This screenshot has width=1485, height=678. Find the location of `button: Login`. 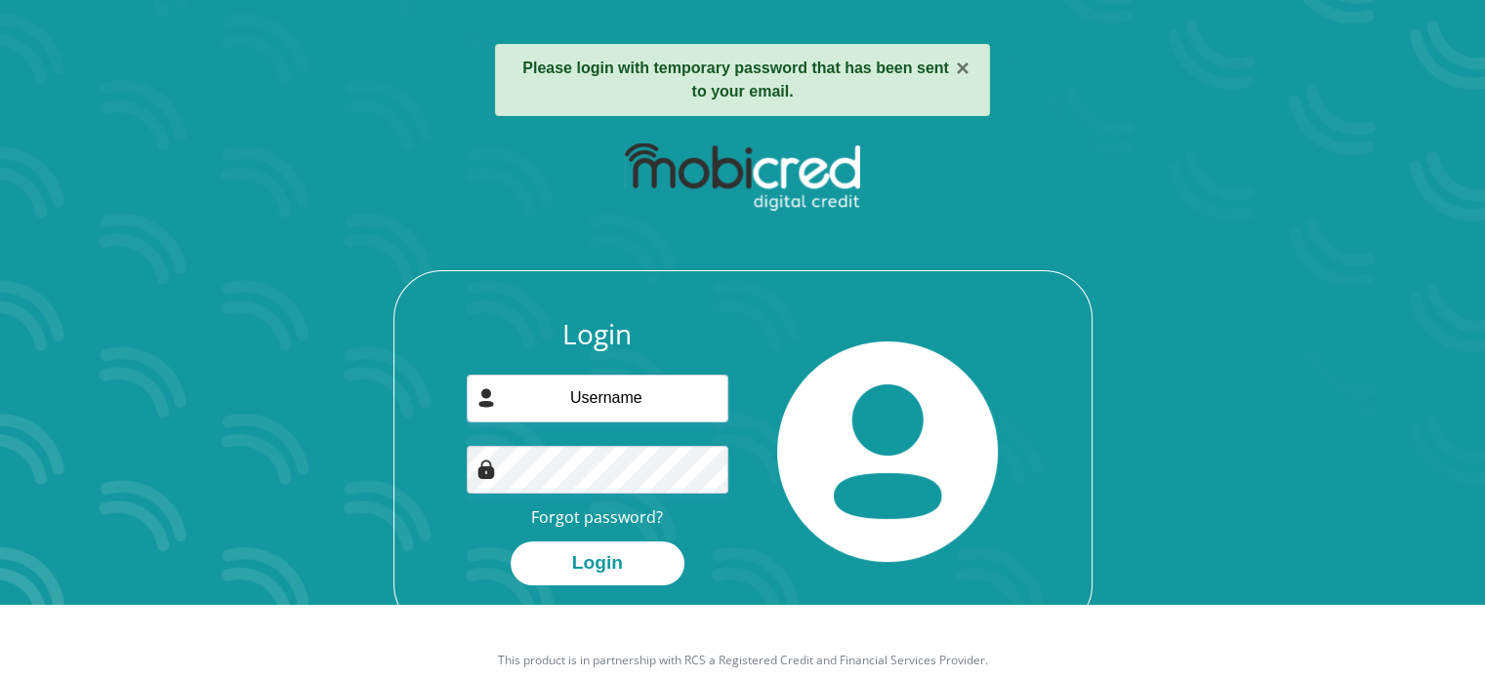

button: Login is located at coordinates (597, 563).